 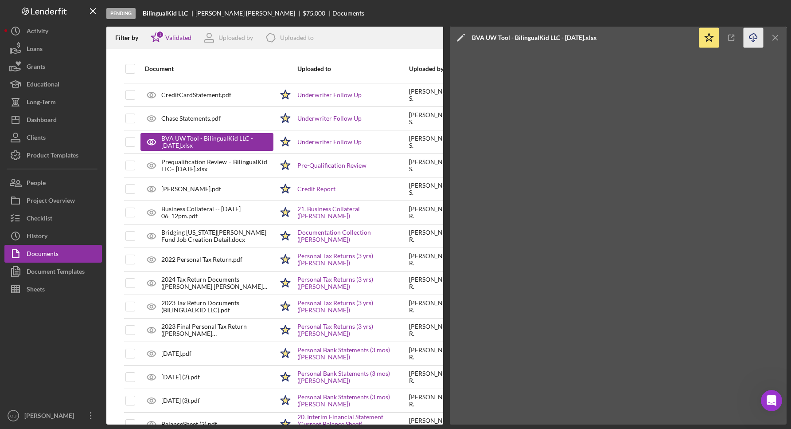 I want to click on button: Long-Term, so click(x=53, y=102).